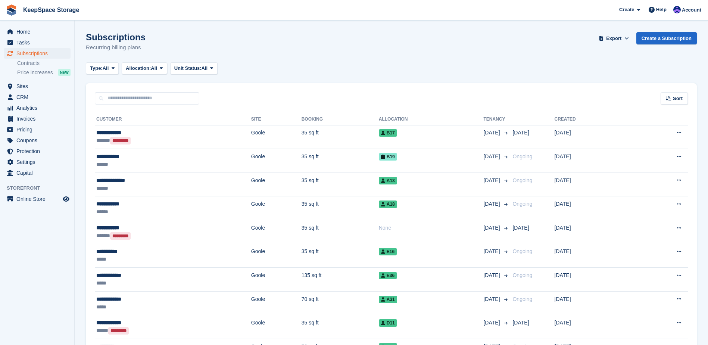 This screenshot has width=708, height=345. What do you see at coordinates (431, 119) in the screenshot?
I see `th: Allocation` at bounding box center [431, 119].